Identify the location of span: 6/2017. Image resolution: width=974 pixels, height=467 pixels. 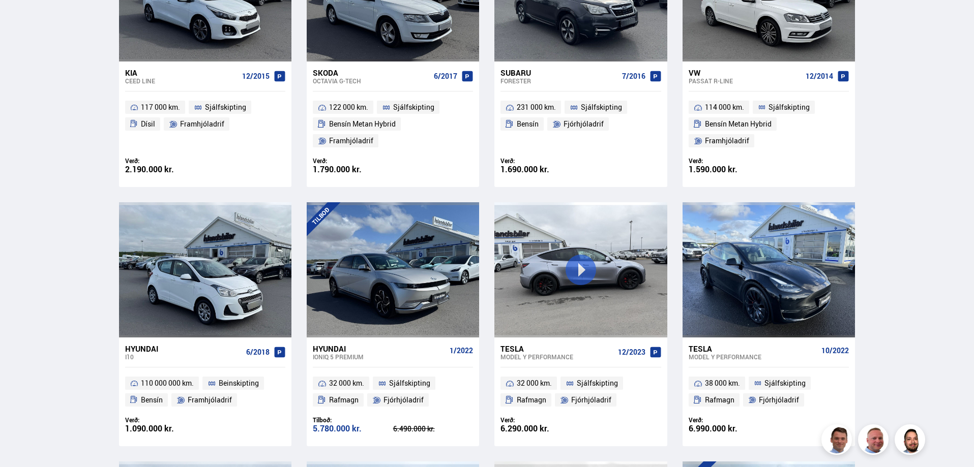
(446, 76).